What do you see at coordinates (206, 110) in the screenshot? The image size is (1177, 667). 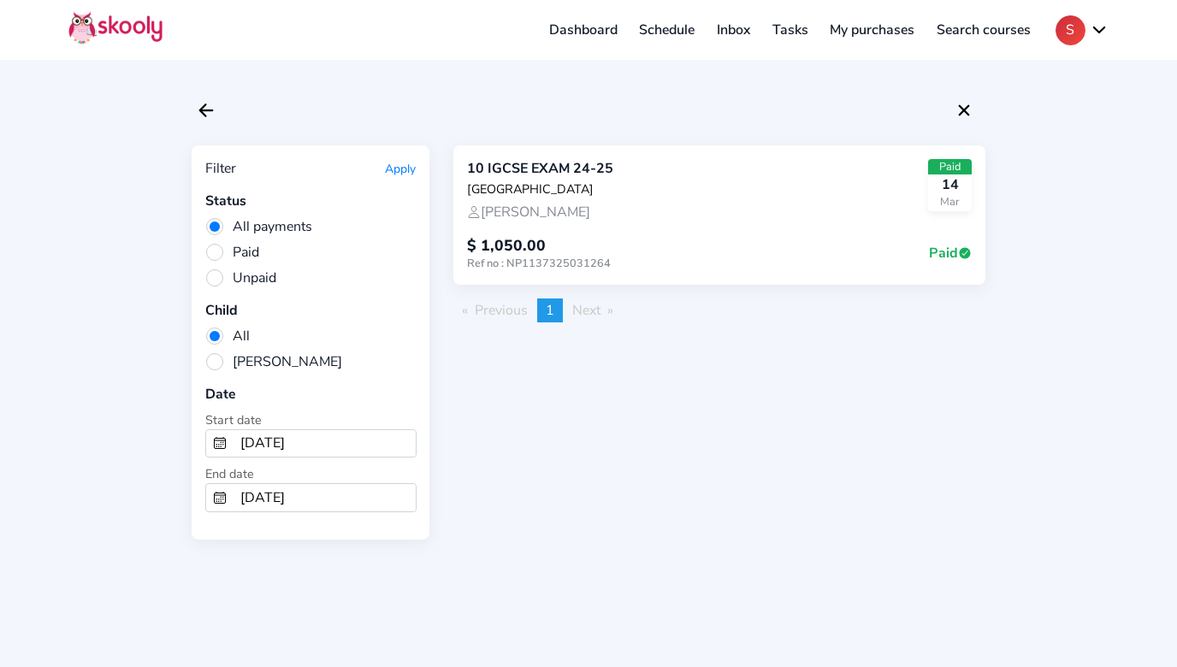 I see `ion-icon: arrow back outline` at bounding box center [206, 110].